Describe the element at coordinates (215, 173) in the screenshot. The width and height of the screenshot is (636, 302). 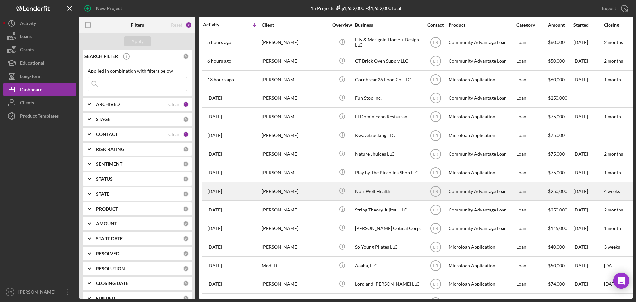
I see `time: 2025-08-26 21:07` at that location.